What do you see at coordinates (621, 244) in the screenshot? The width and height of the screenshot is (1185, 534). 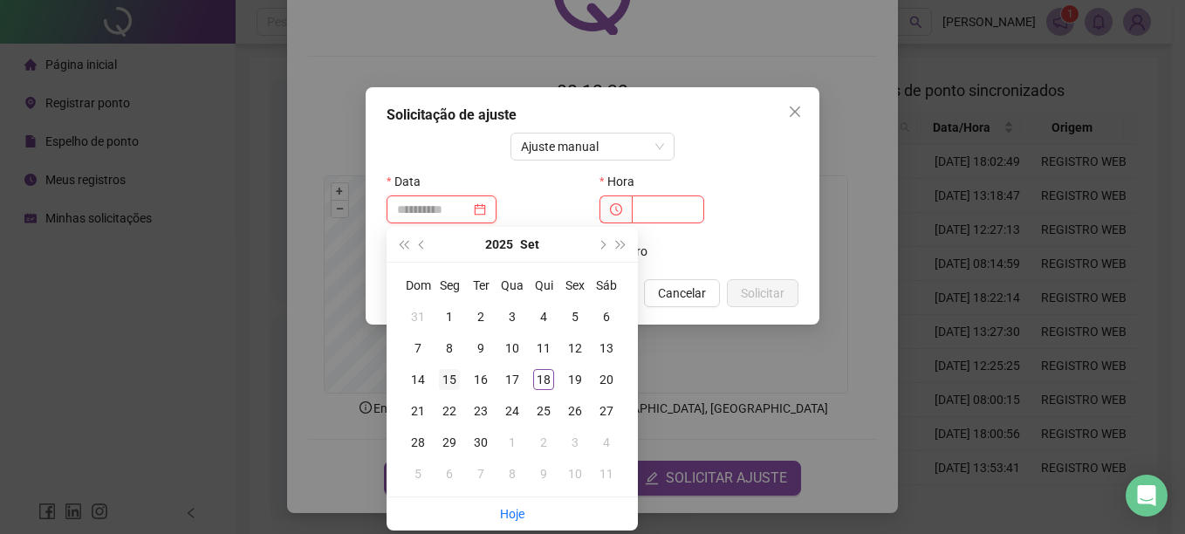 I see `button: super-next-year` at bounding box center [621, 244].